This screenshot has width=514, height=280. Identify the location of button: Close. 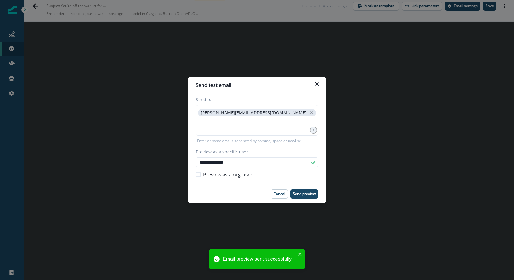
(317, 84).